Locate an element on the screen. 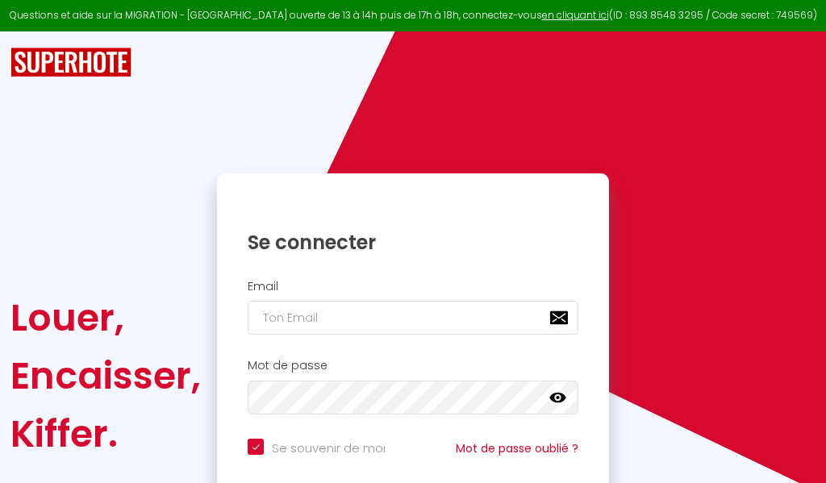 Image resolution: width=826 pixels, height=483 pixels. h1: Se connecter is located at coordinates (413, 242).